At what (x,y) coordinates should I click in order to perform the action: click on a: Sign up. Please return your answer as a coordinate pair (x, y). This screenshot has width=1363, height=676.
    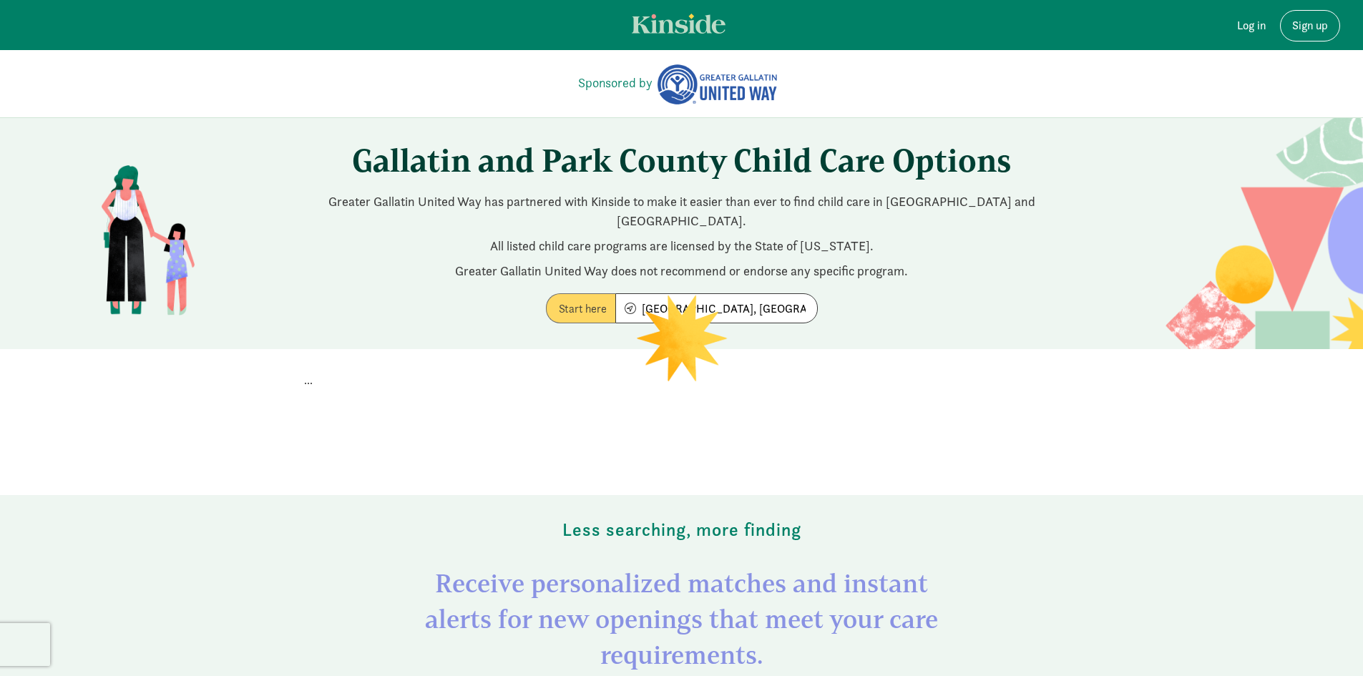
    Looking at the image, I should click on (1310, 26).